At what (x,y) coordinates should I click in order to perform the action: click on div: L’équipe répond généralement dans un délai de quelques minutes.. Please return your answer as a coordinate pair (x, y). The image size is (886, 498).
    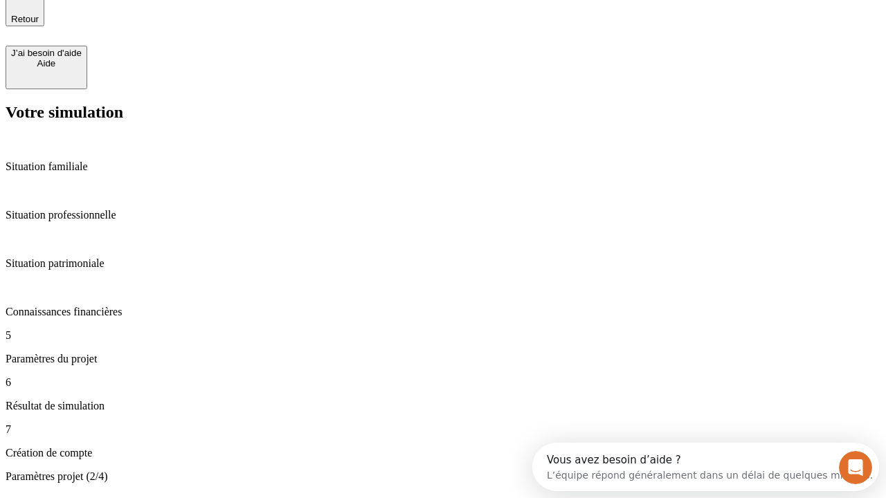
    Looking at the image, I should click on (177, 30).